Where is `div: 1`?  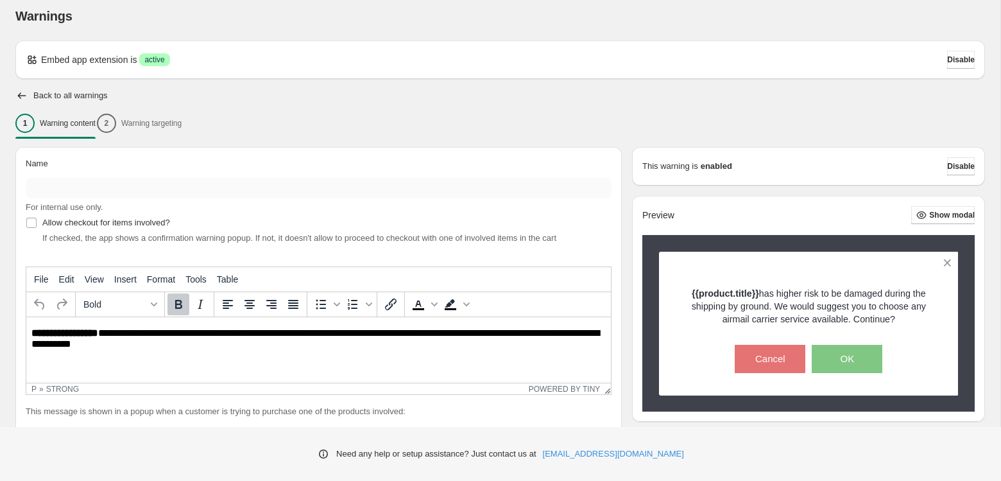
div: 1 is located at coordinates (25, 123).